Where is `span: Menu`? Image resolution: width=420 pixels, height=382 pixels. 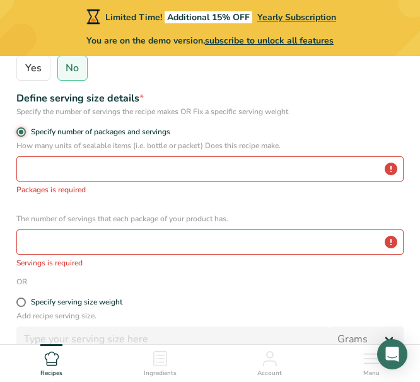
span: Menu is located at coordinates (371, 373).